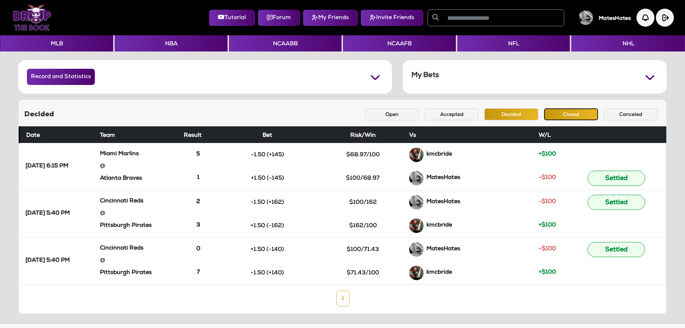 Image resolution: width=685 pixels, height=328 pixels. What do you see at coordinates (343, 298) in the screenshot?
I see `a: 1` at bounding box center [343, 298].